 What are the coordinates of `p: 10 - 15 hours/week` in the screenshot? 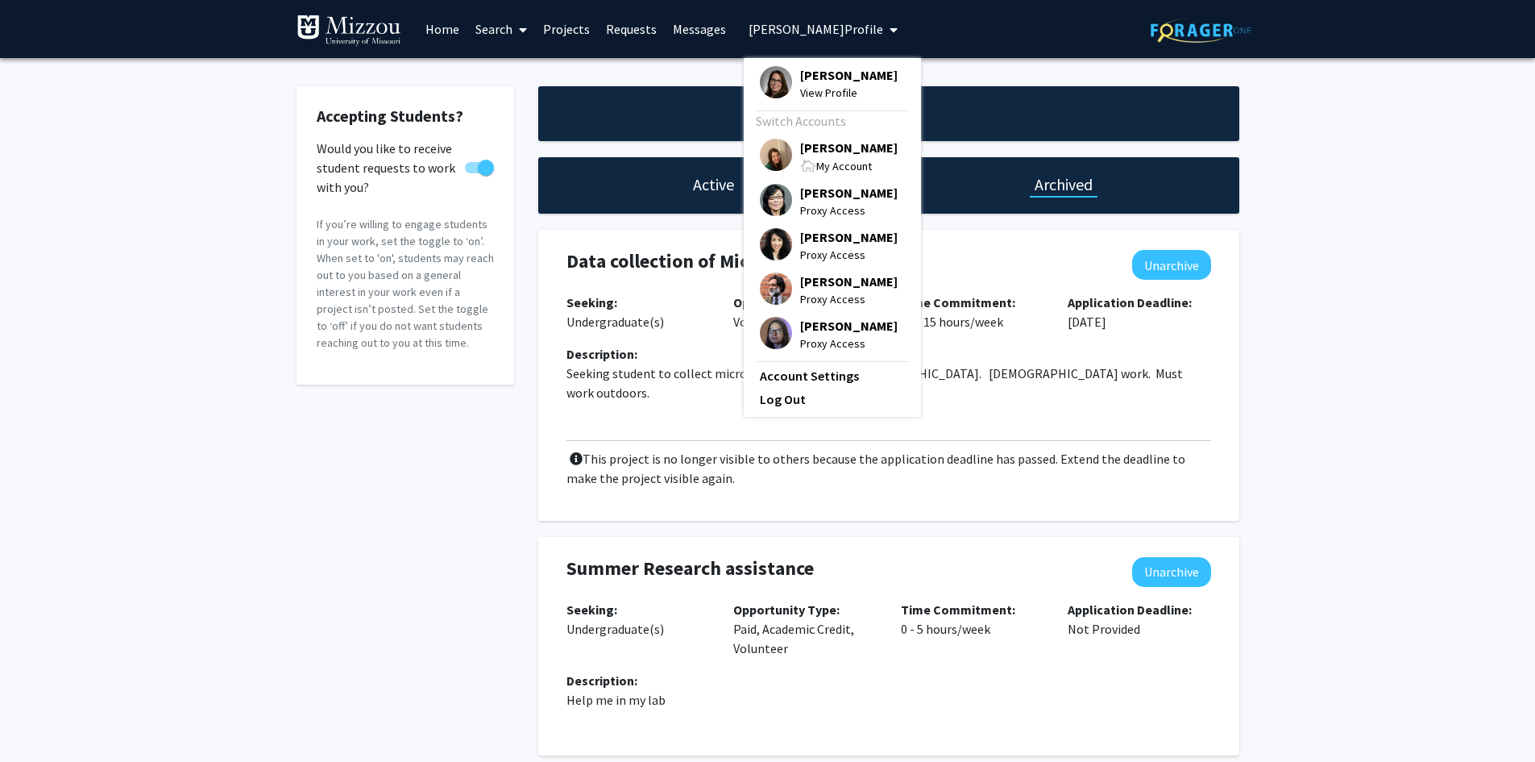 It's located at (973, 312).